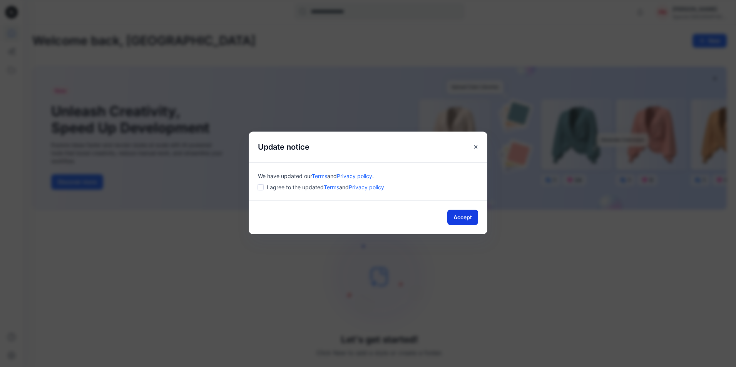  I want to click on button: Close, so click(475, 147).